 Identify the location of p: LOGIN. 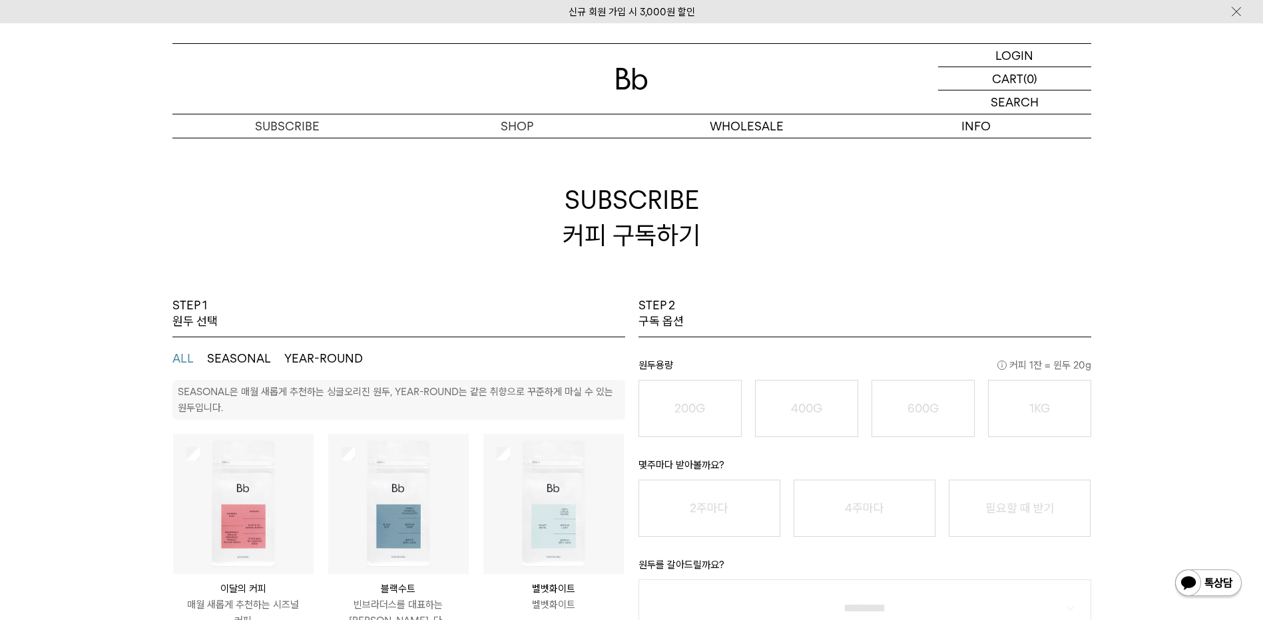
(1014, 55).